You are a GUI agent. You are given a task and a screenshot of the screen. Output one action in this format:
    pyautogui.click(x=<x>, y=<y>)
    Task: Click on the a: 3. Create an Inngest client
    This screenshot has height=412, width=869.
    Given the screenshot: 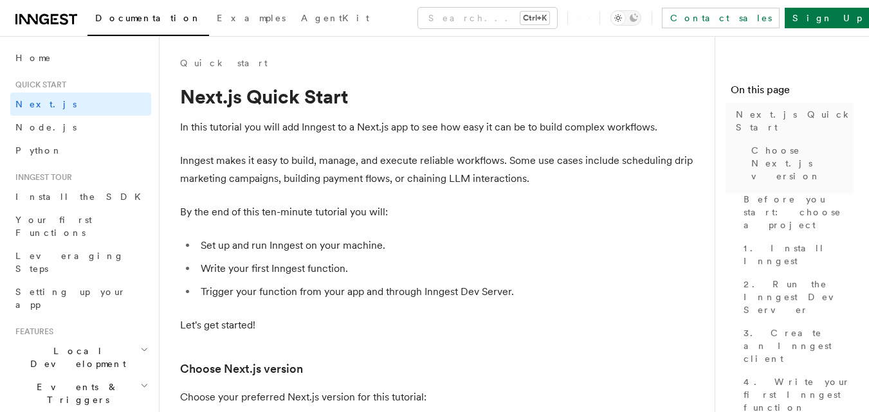 What is the action you would take?
    pyautogui.click(x=796, y=346)
    